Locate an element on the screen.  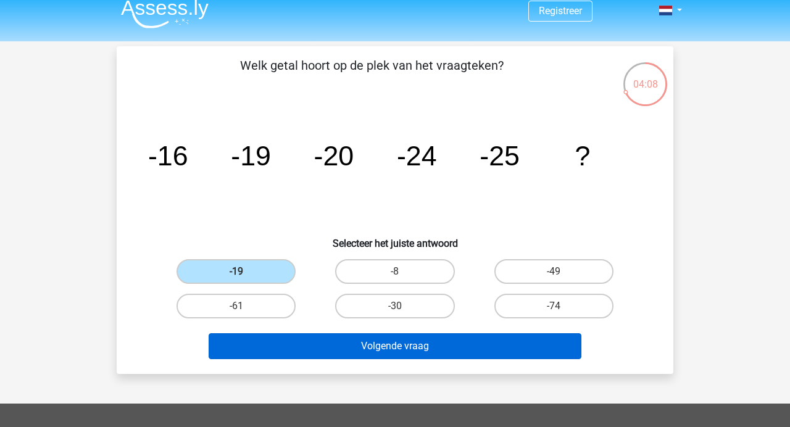
label: -61 is located at coordinates (236, 306).